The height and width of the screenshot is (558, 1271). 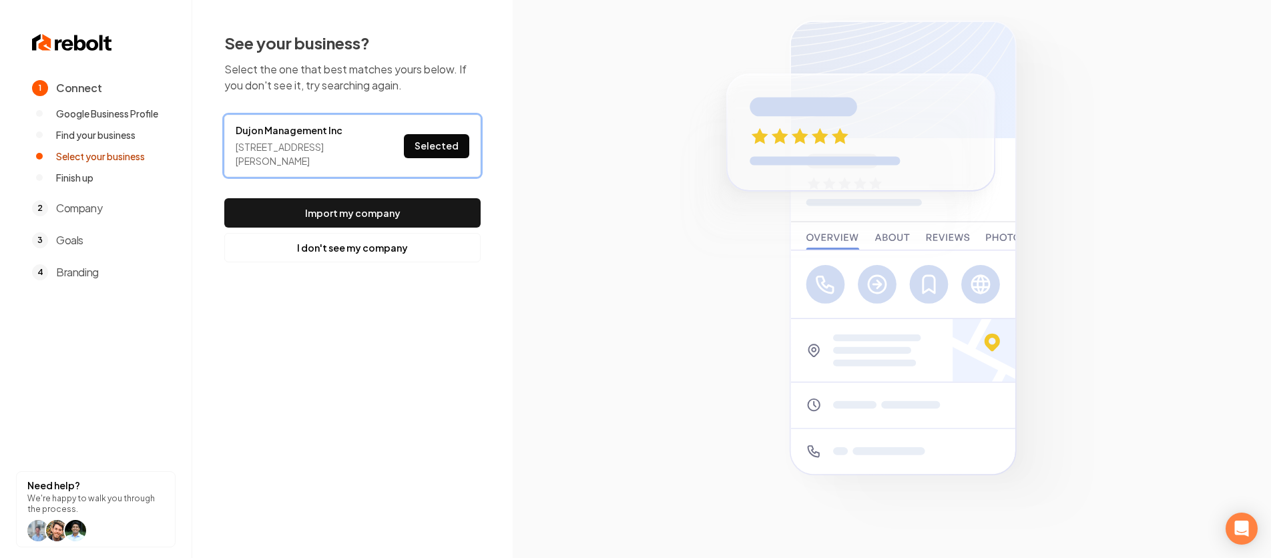 What do you see at coordinates (77, 272) in the screenshot?
I see `span: Branding` at bounding box center [77, 272].